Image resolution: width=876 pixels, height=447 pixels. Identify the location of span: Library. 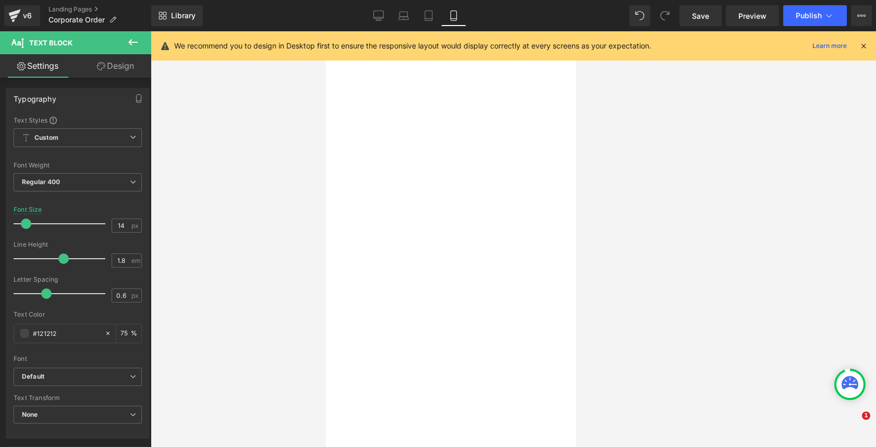
(183, 16).